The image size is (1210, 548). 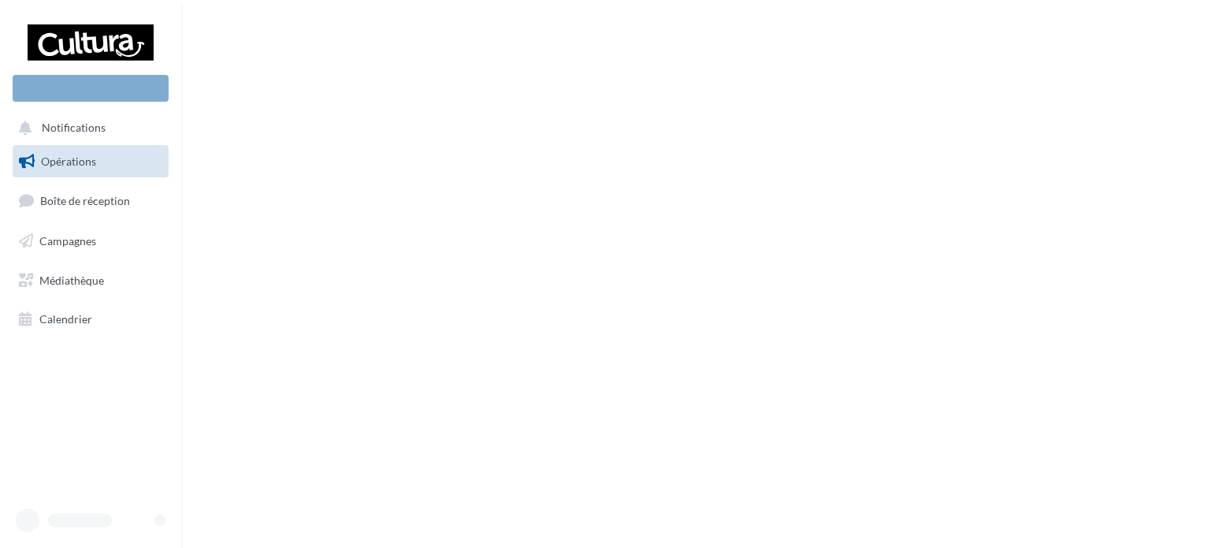 I want to click on span: Campagnes, so click(x=68, y=240).